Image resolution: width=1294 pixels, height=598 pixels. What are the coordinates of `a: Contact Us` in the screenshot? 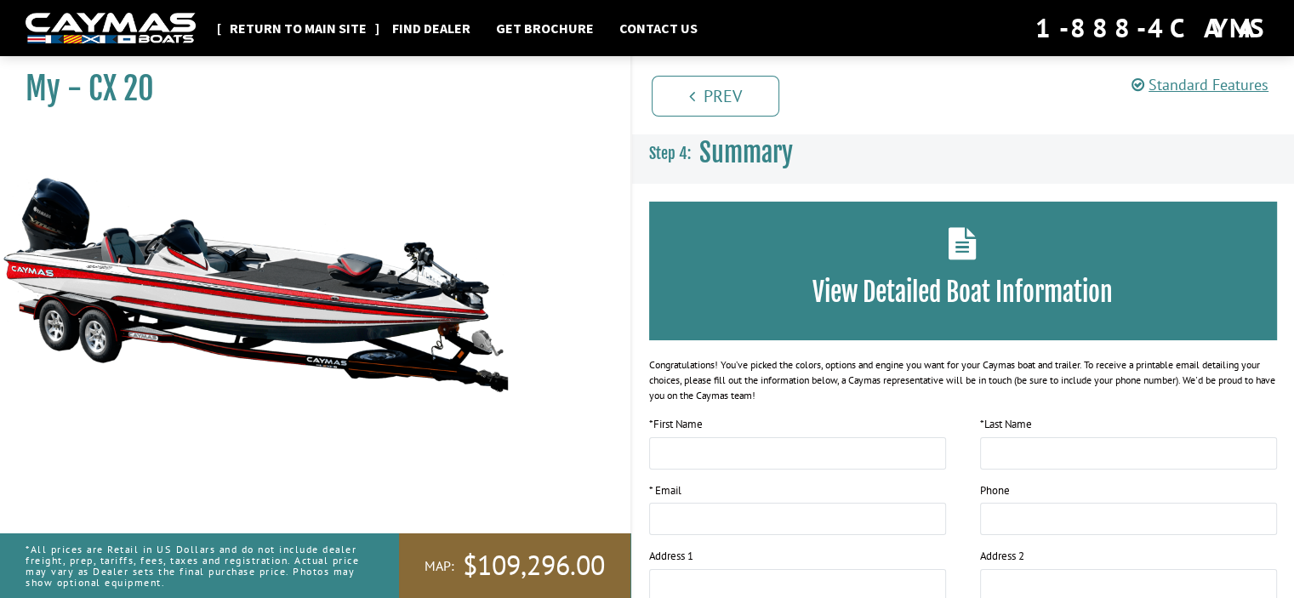 It's located at (658, 28).